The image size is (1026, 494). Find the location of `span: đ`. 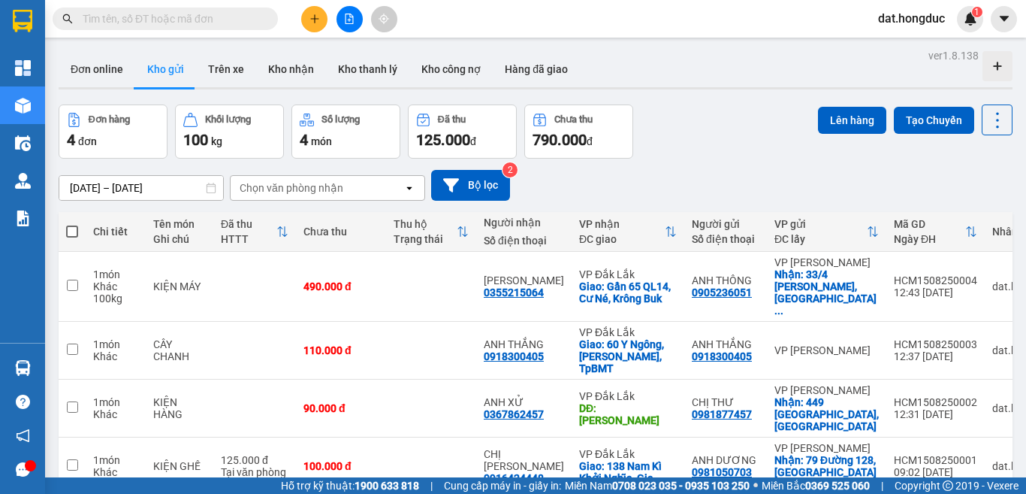

span: đ is located at coordinates (590, 141).